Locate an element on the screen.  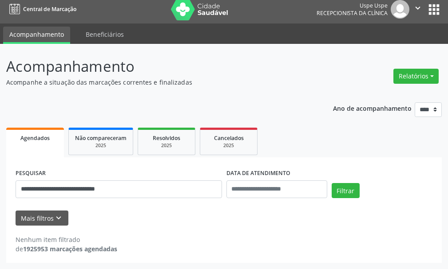
span: Recepcionista da clínica is located at coordinates (352, 13).